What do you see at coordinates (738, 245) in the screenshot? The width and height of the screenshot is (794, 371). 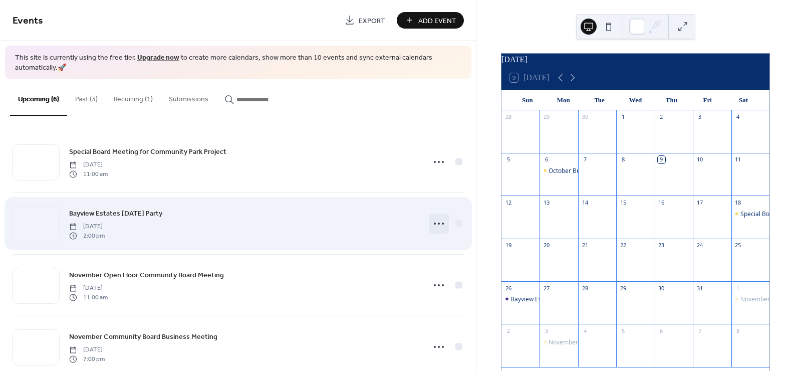 I see `div: 25` at bounding box center [738, 245].